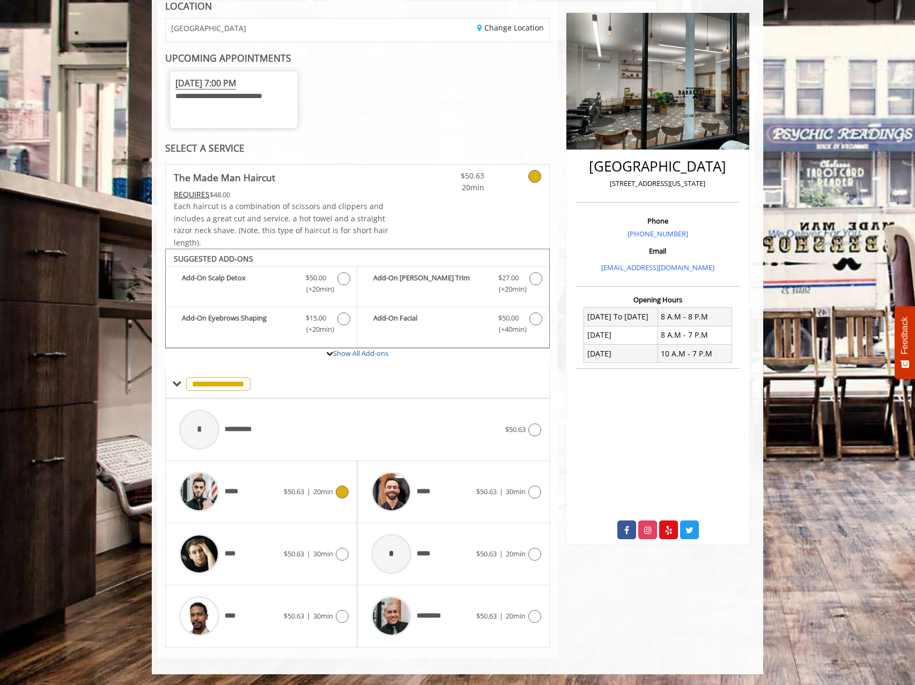 This screenshot has height=685, width=915. Describe the element at coordinates (224, 177) in the screenshot. I see `b: The Made Man Haircut` at that location.